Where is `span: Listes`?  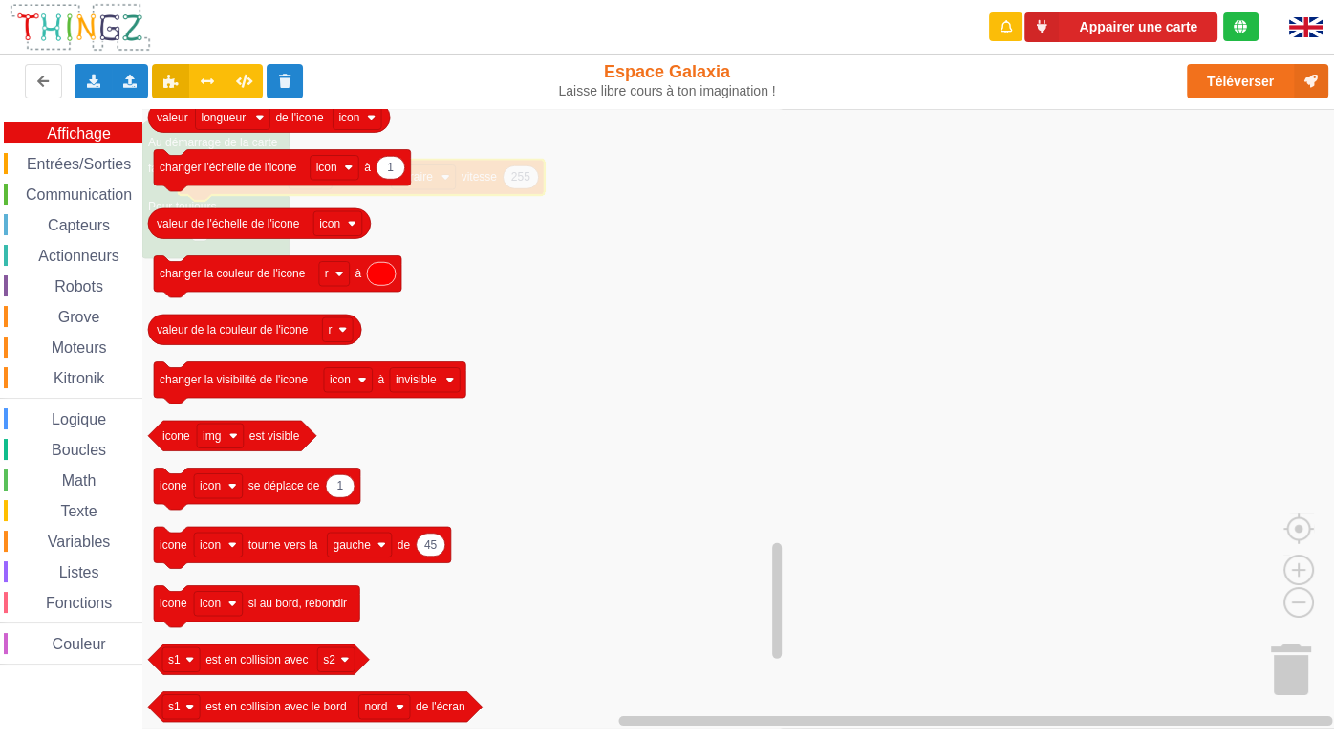 span: Listes is located at coordinates (79, 572).